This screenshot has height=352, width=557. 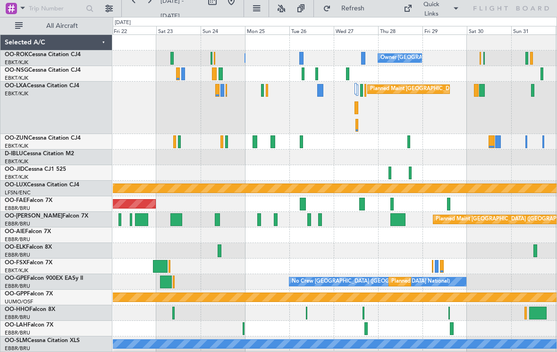 What do you see at coordinates (28, 263) in the screenshot?
I see `a: OO-FSXFalcon 7X` at bounding box center [28, 263].